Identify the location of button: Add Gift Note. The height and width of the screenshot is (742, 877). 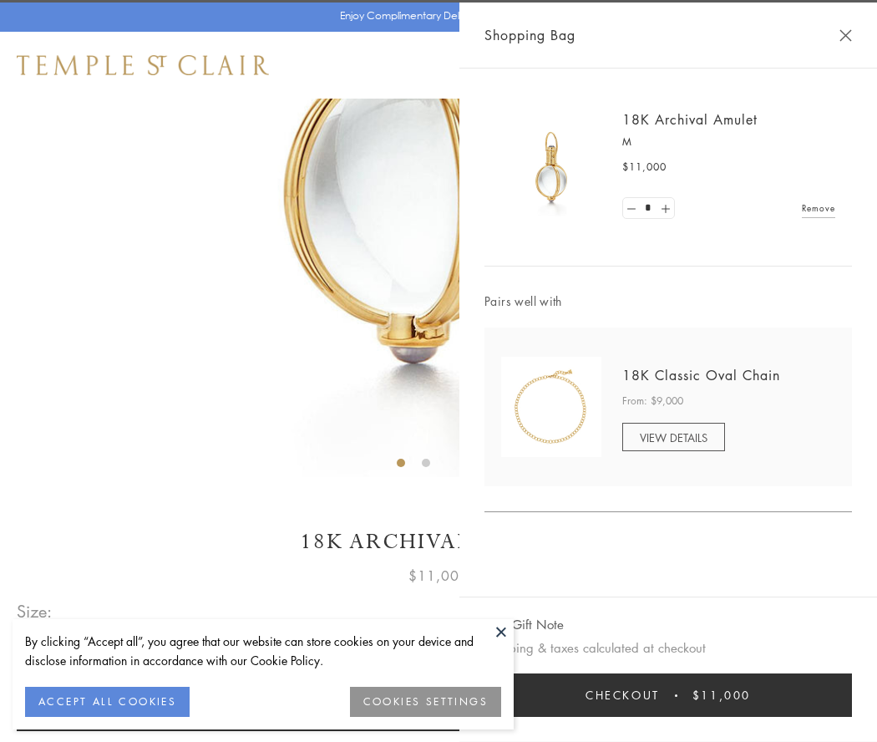
(524, 624).